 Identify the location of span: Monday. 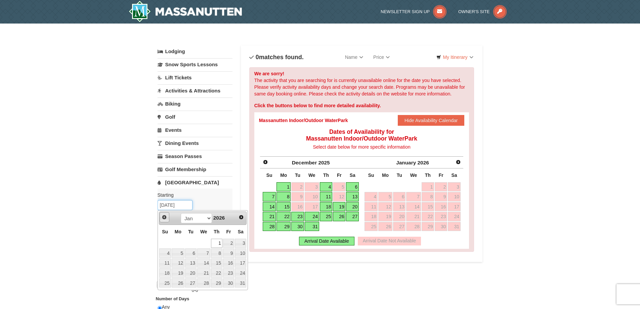
(178, 231).